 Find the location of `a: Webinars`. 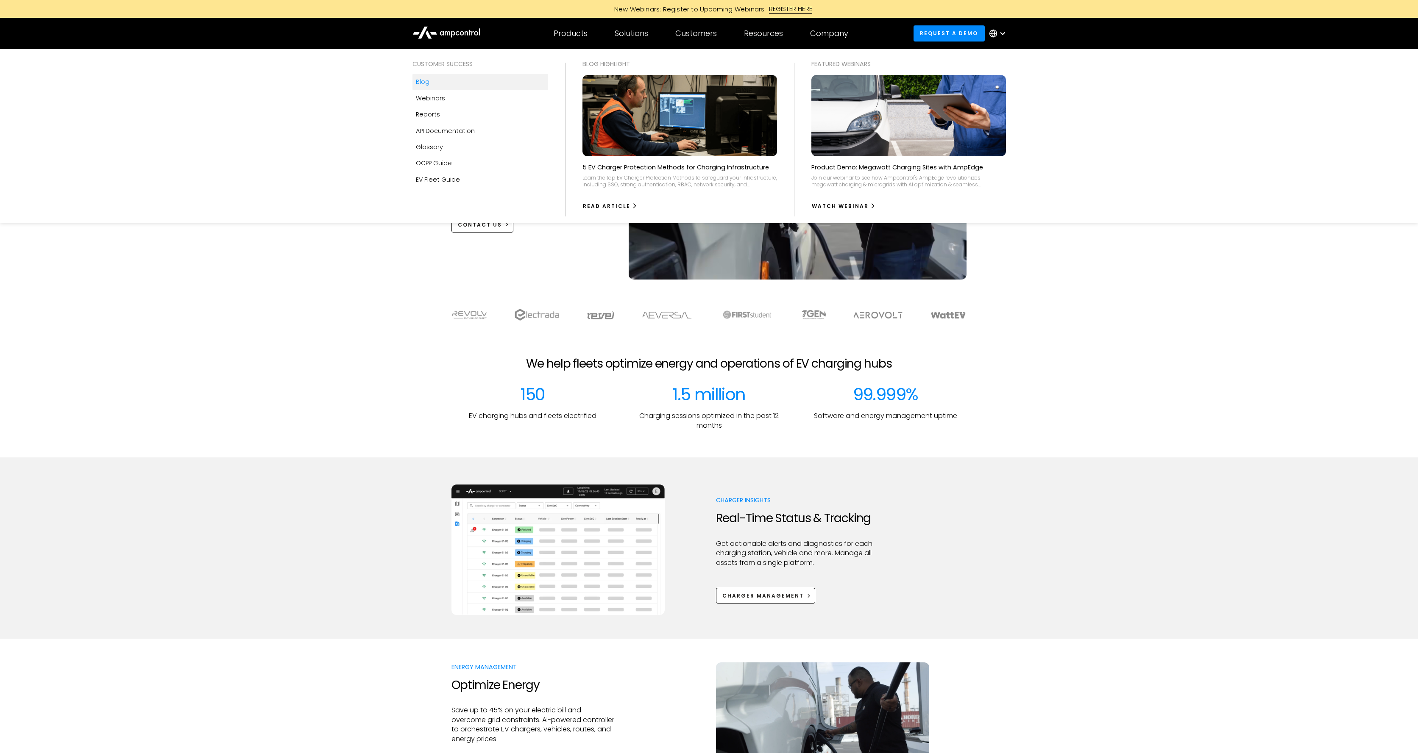

a: Webinars is located at coordinates (480, 98).